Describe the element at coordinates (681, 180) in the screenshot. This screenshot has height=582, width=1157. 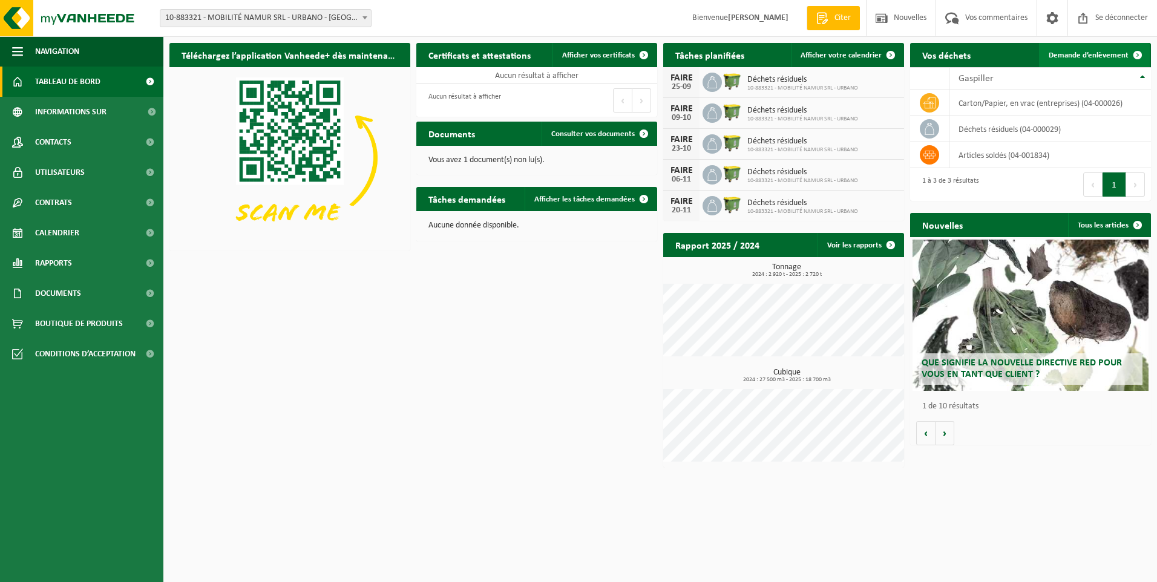
I see `div: 06-11` at that location.